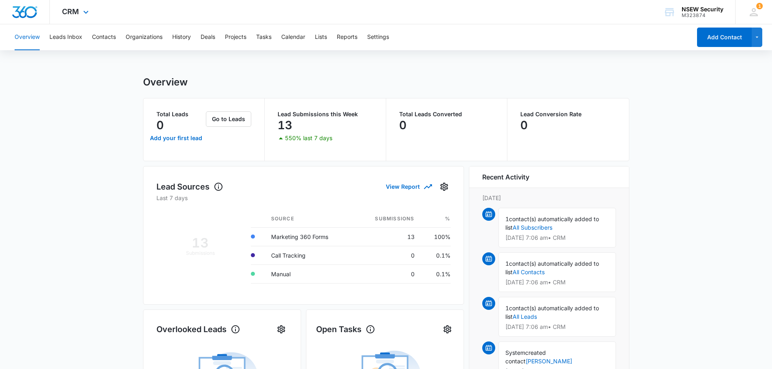  Describe the element at coordinates (506, 177) in the screenshot. I see `h6: Recent Activity` at that location.